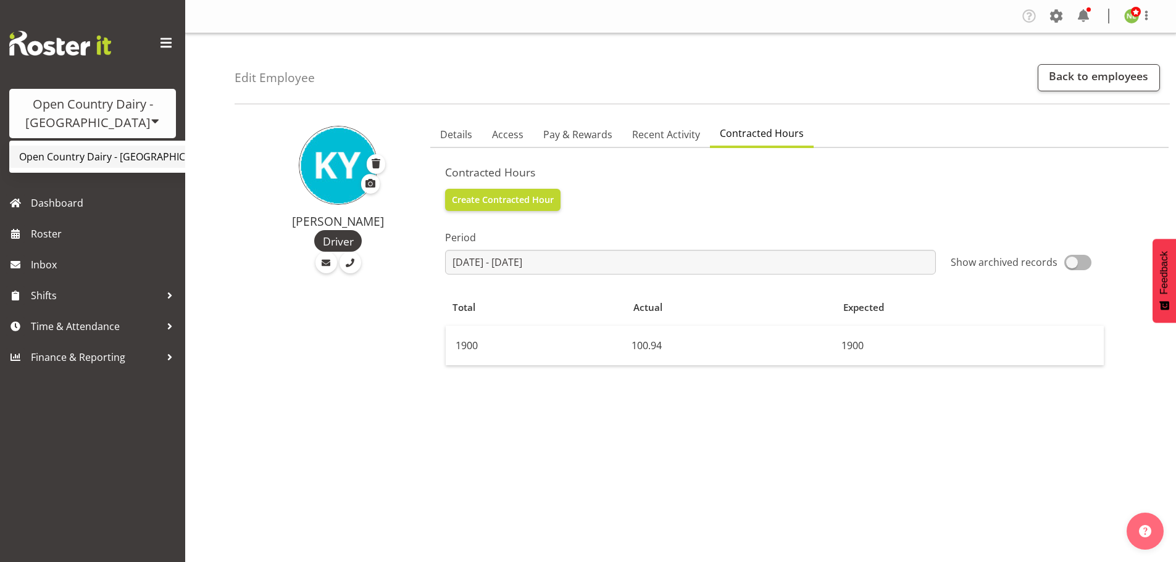 The height and width of the screenshot is (562, 1176). Describe the element at coordinates (761, 133) in the screenshot. I see `span: Contracted Hours` at that location.